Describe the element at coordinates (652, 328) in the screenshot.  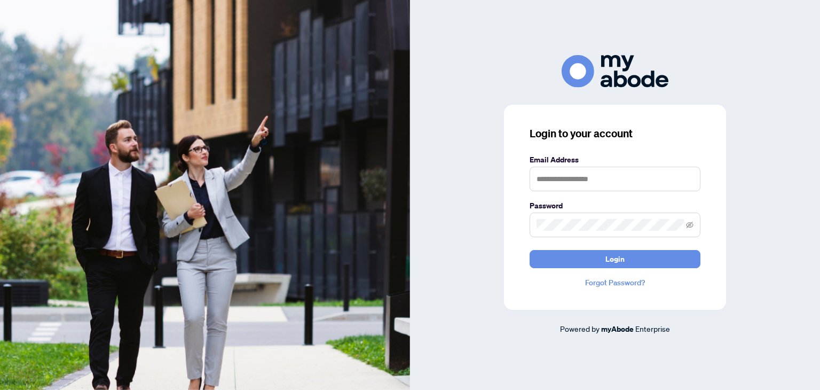
I see `span: Enterprise` at that location.